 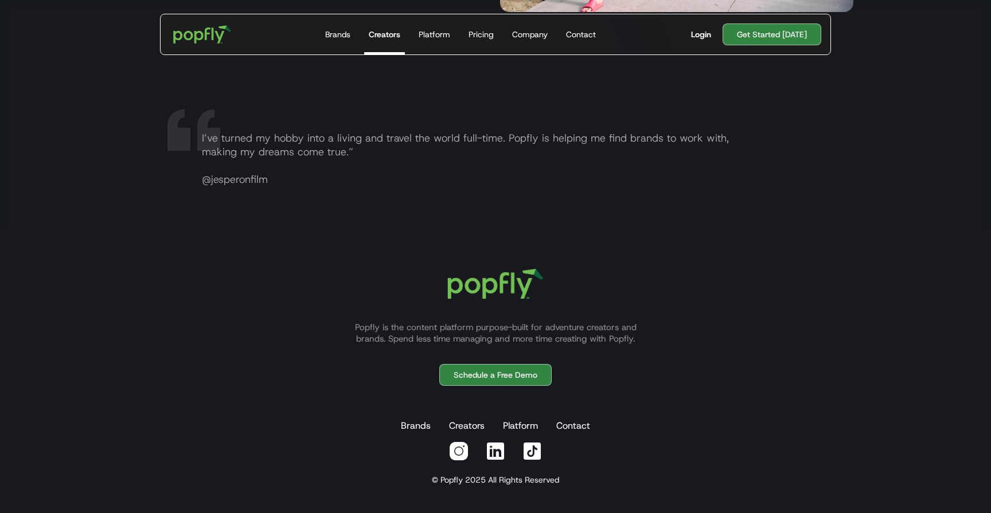 What do you see at coordinates (701, 34) in the screenshot?
I see `a: Login` at bounding box center [701, 34].